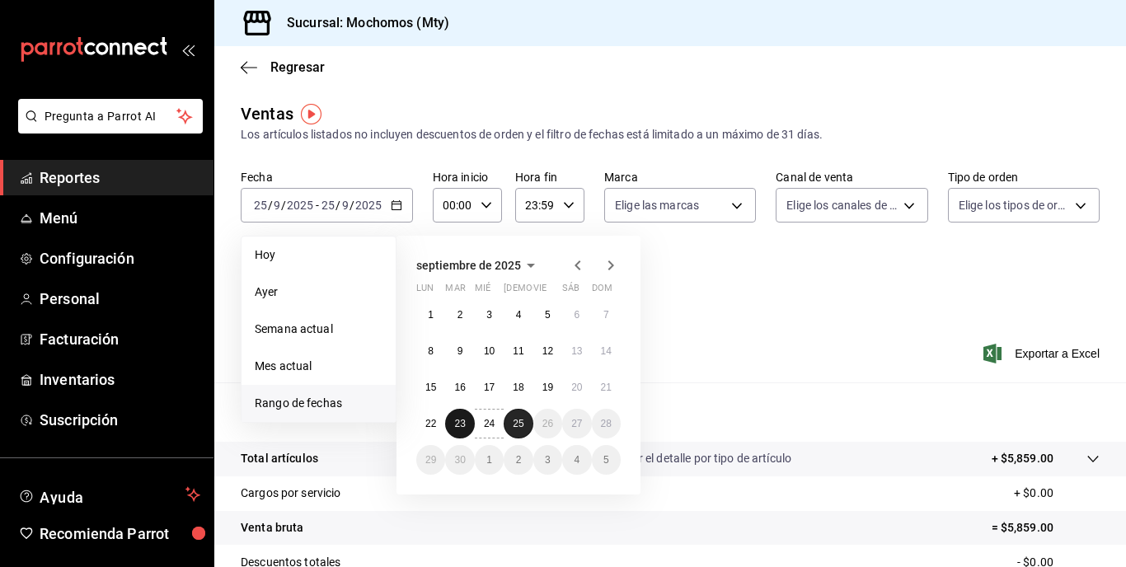 Image resolution: width=1126 pixels, height=567 pixels. What do you see at coordinates (489, 424) in the screenshot?
I see `button: 24 de septiembre de 2025` at bounding box center [489, 424].